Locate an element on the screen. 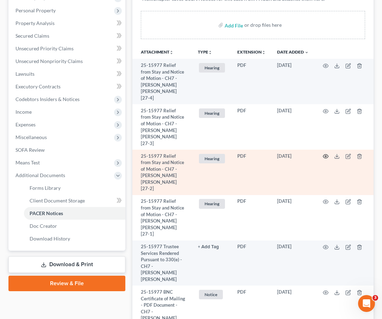 The image size is (382, 319). span: 3 is located at coordinates (375, 298).